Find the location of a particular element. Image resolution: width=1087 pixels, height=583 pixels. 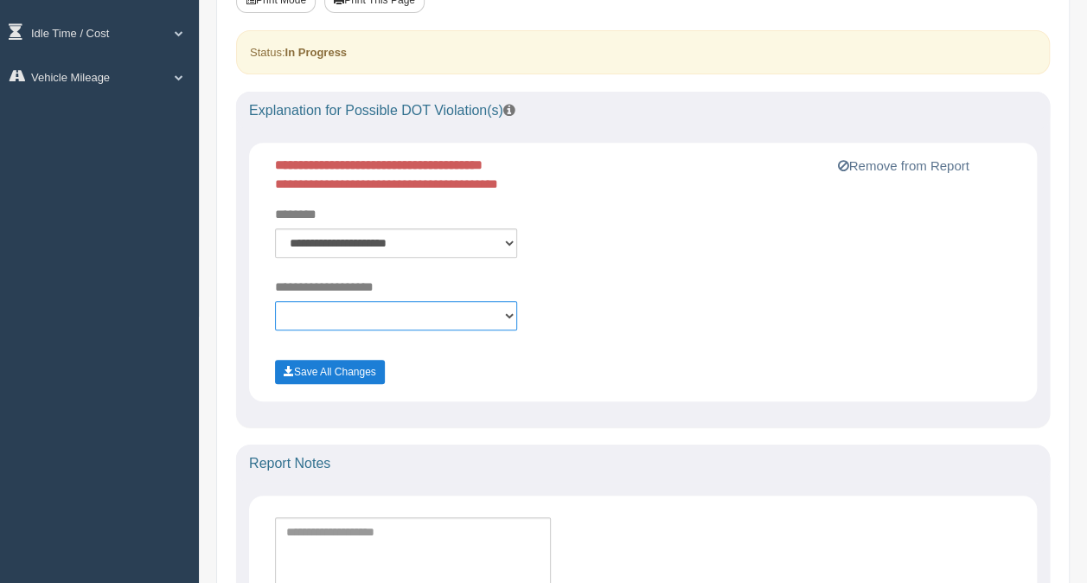

div: Status: is located at coordinates (642, 52).